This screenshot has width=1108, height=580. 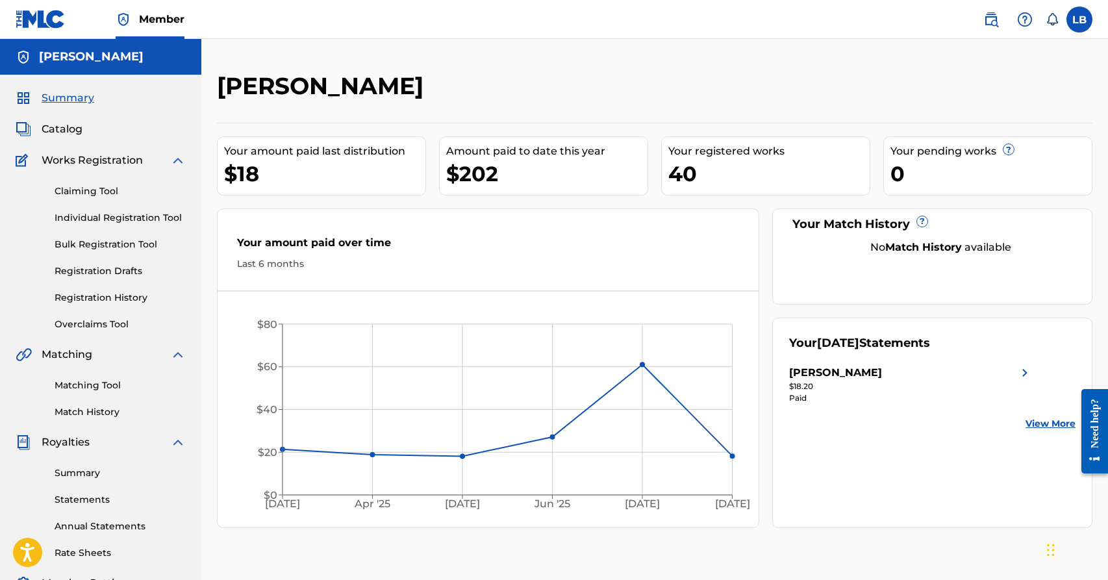 What do you see at coordinates (1075, 549) in the screenshot?
I see `div: Chat Widget` at bounding box center [1075, 549].